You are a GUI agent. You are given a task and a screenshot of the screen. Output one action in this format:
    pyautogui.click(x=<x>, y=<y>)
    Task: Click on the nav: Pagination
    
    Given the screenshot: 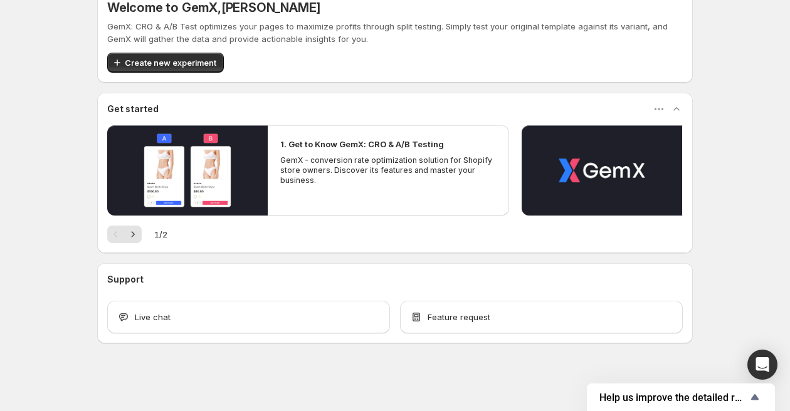 What is the action you would take?
    pyautogui.click(x=124, y=235)
    